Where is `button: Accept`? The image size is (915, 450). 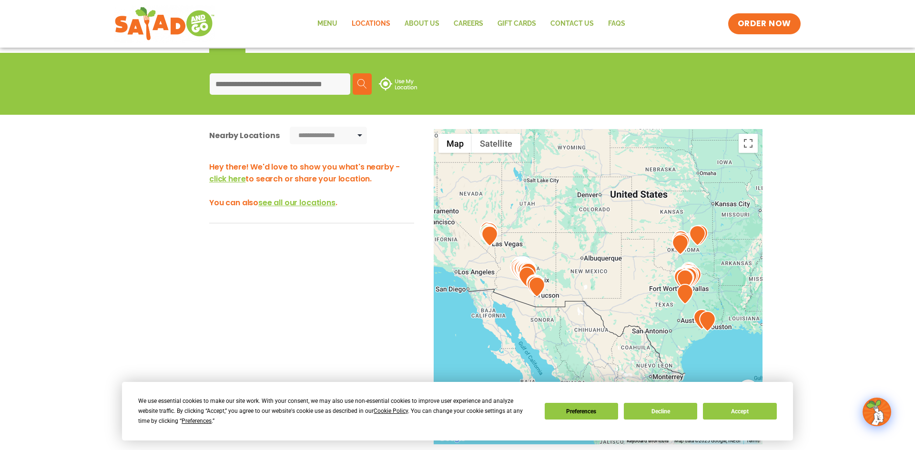 button: Accept is located at coordinates (740, 411).